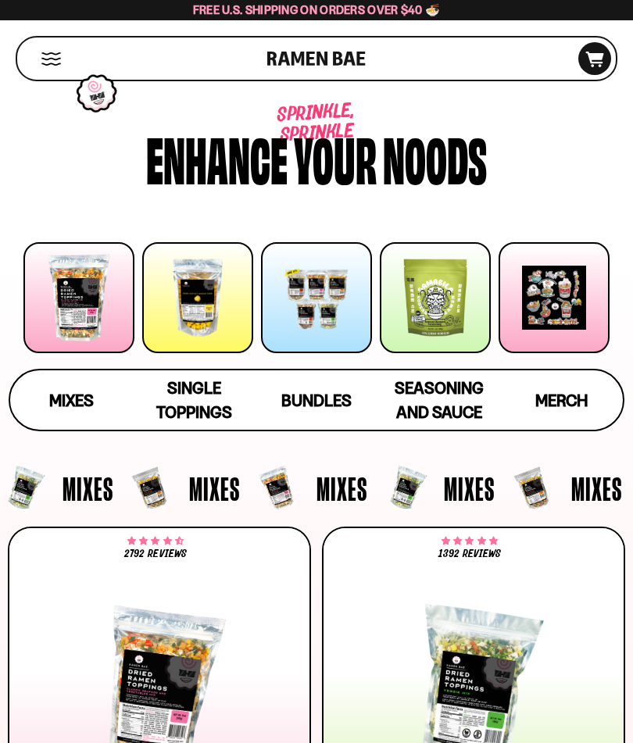 This screenshot has height=743, width=633. I want to click on span: 4.68 stars, so click(155, 542).